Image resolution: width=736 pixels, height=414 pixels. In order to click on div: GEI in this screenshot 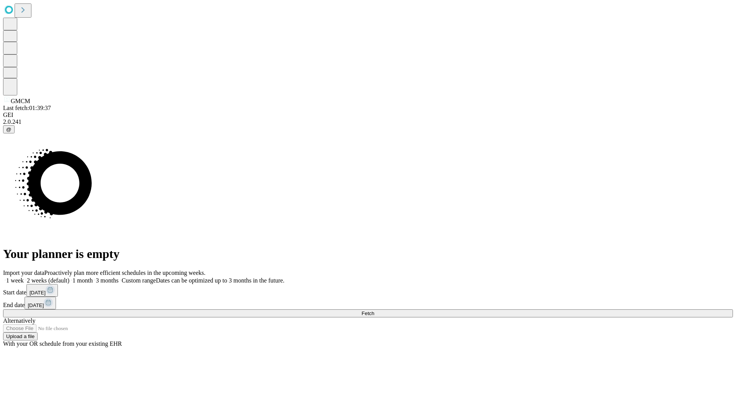, I will do `click(368, 115)`.